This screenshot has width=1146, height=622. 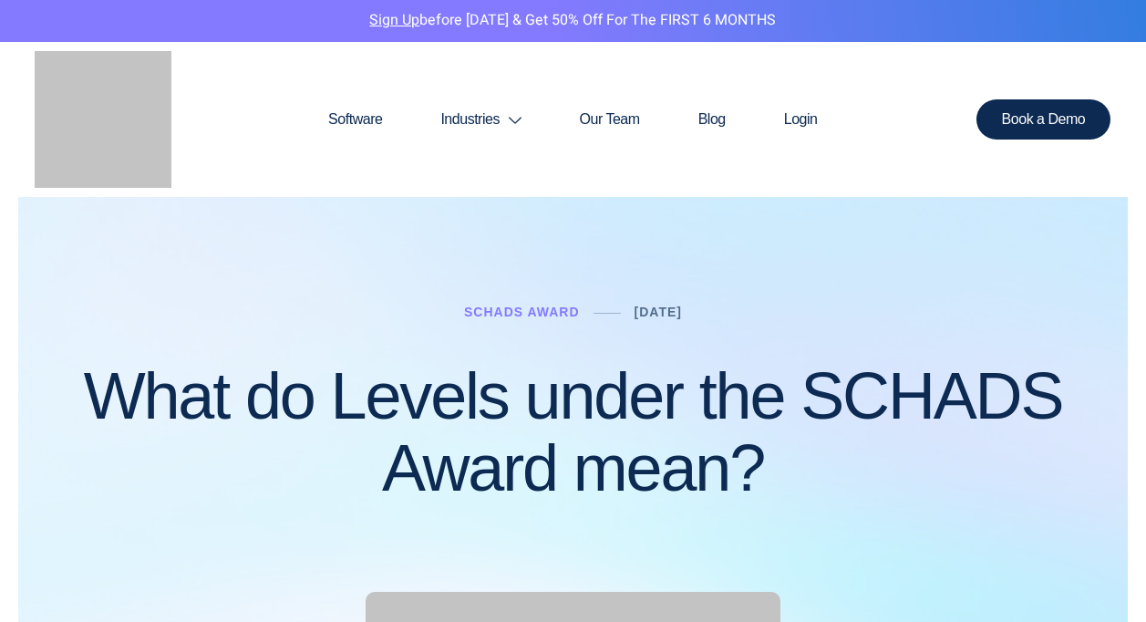 I want to click on a: Blog, so click(x=712, y=119).